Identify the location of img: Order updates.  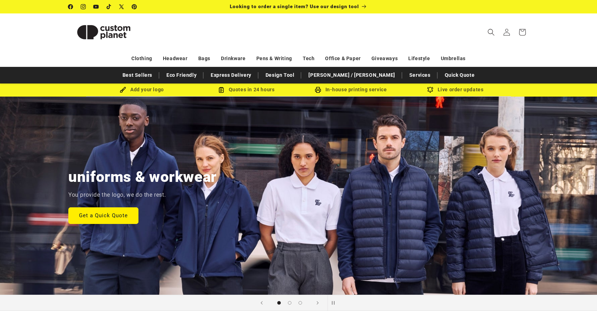
(430, 90).